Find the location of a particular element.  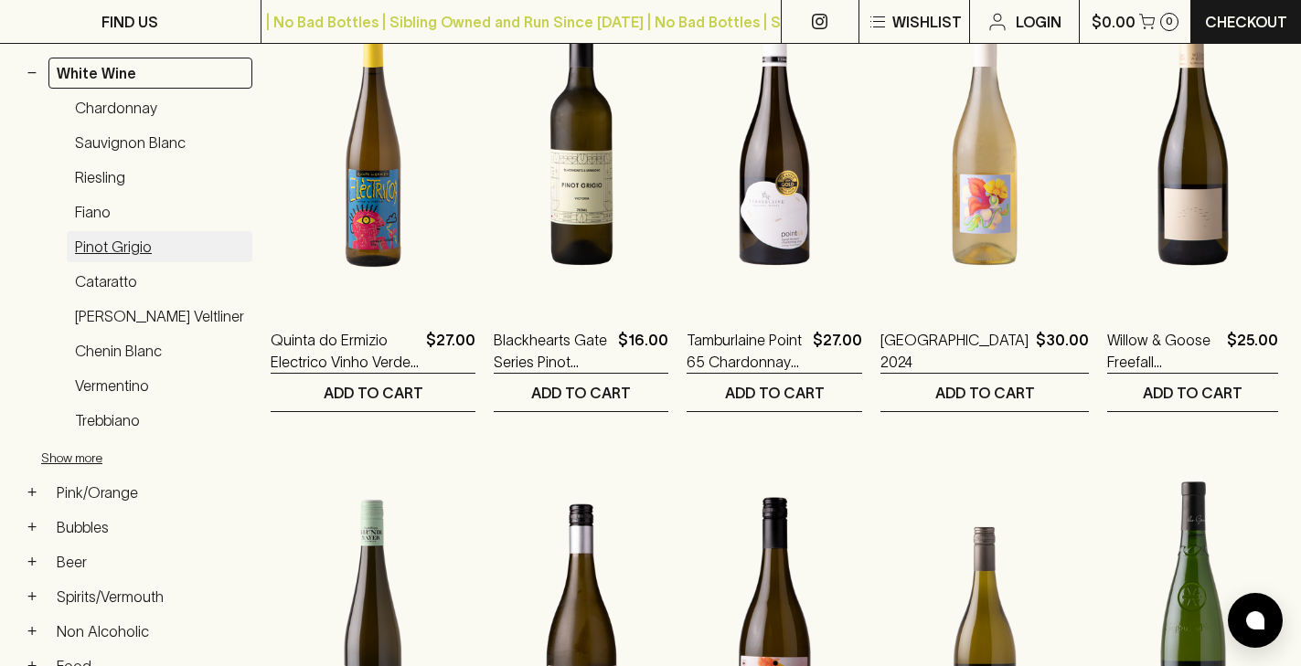

a: Riesling is located at coordinates (159, 177).